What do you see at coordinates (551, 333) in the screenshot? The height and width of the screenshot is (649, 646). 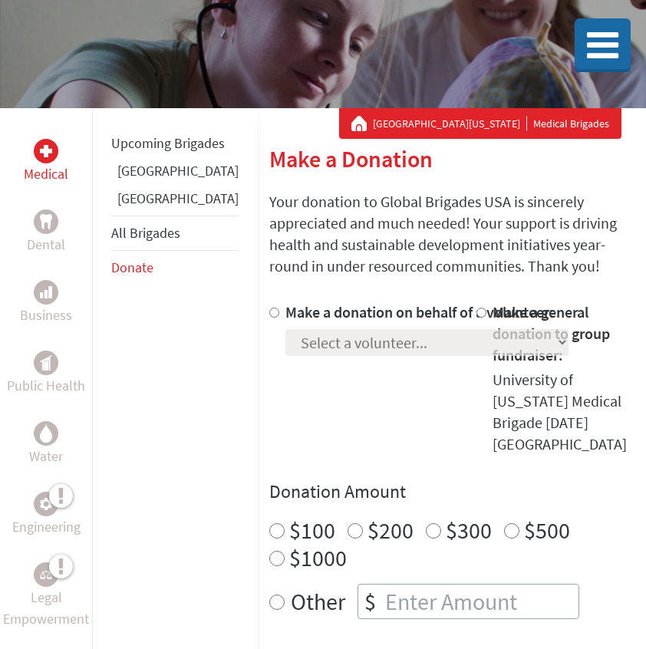 I see `label: Make a general donation to group fundraiser:` at bounding box center [551, 333].